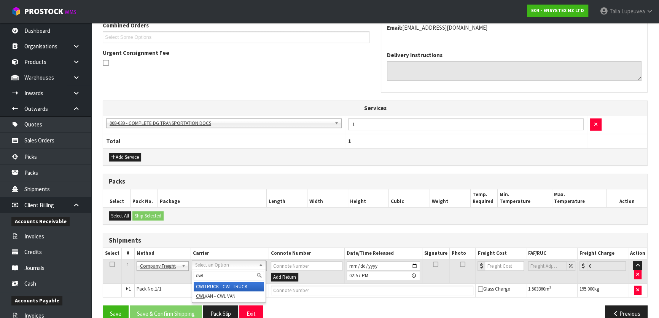  Describe the element at coordinates (633, 11) in the screenshot. I see `span: Lupeuvea` at that location.